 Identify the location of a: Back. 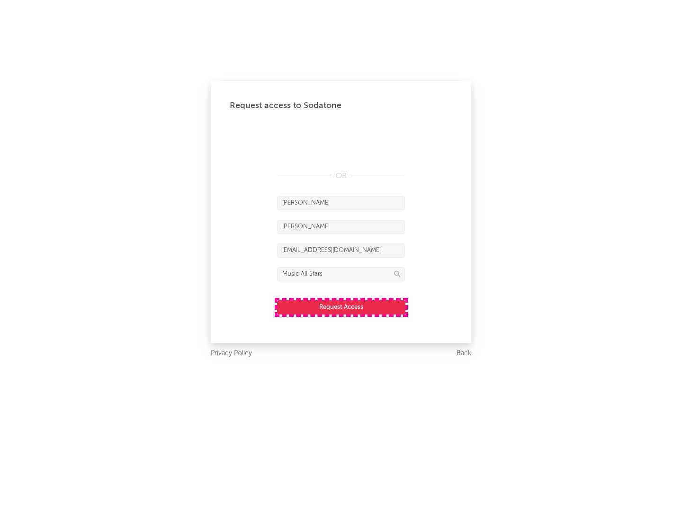
(463, 353).